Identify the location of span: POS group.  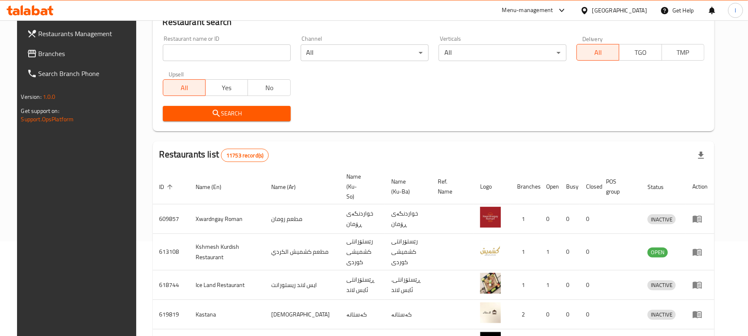
(618, 186).